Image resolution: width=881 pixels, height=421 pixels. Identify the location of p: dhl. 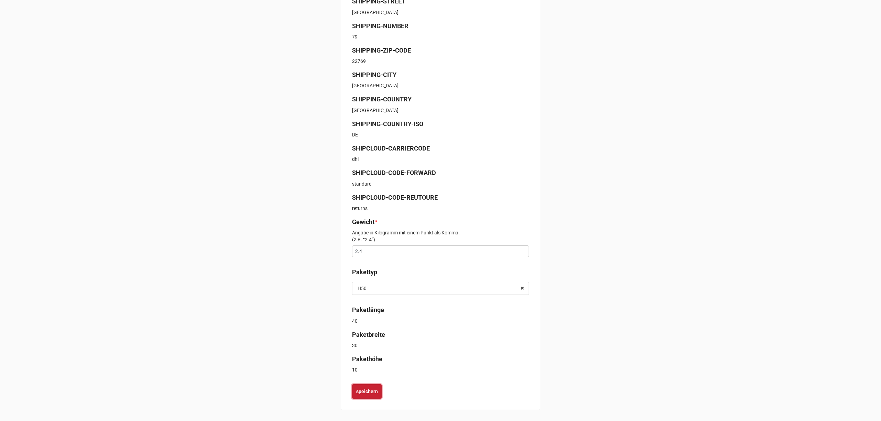
(440, 159).